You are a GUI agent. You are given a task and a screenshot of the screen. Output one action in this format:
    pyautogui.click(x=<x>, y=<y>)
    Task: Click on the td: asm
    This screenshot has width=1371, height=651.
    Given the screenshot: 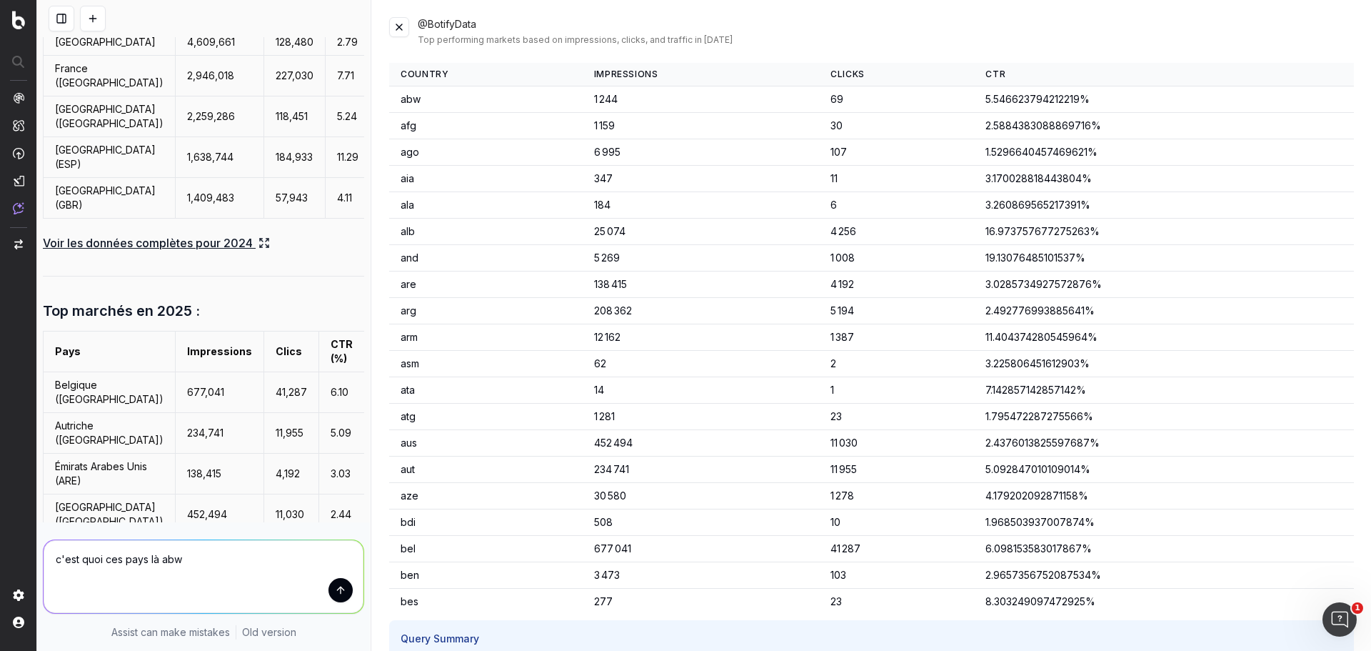 What is the action you would take?
    pyautogui.click(x=486, y=363)
    